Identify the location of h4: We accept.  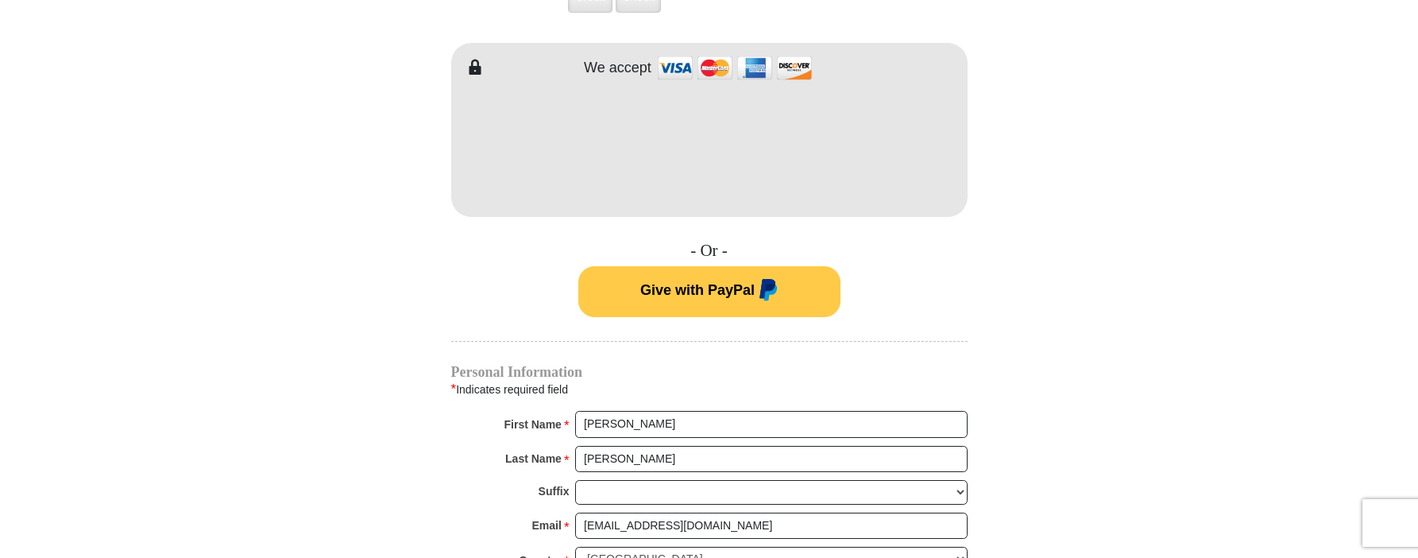
(617, 68).